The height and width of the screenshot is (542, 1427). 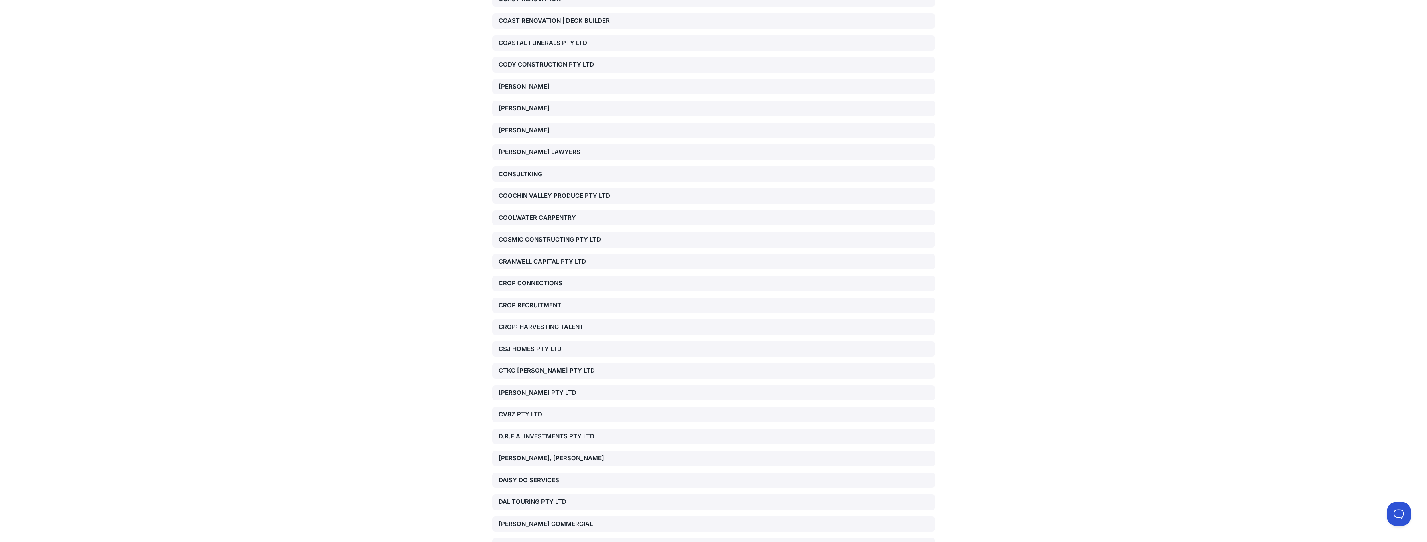 What do you see at coordinates (714, 218) in the screenshot?
I see `a: COOLWATER CARPENTRY` at bounding box center [714, 218].